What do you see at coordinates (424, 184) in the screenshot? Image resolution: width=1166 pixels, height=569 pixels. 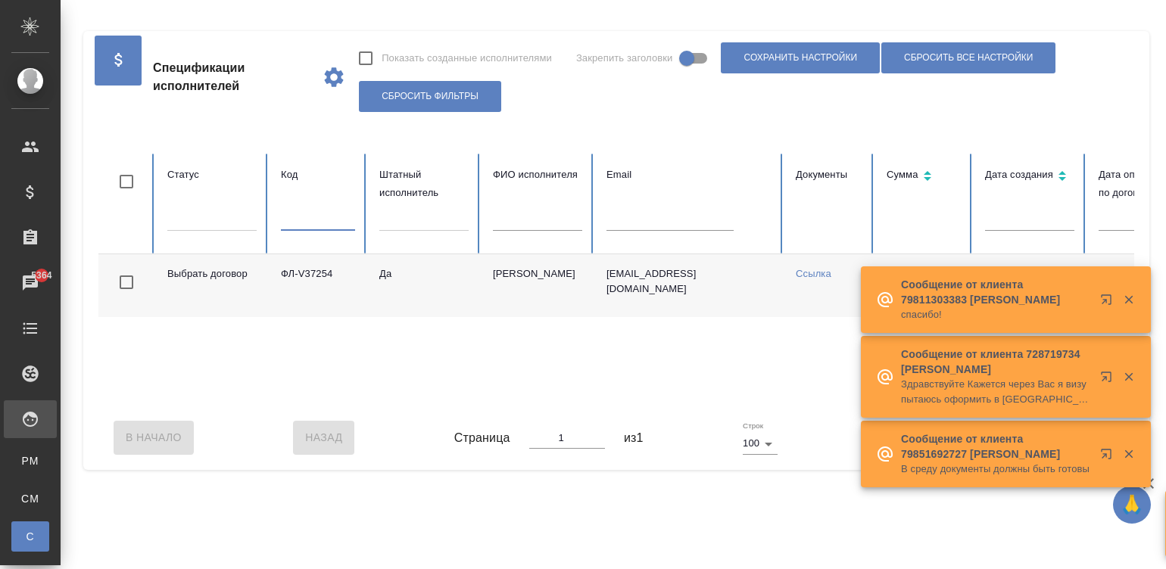 I see `div: Штатный исполнитель` at bounding box center [424, 184].